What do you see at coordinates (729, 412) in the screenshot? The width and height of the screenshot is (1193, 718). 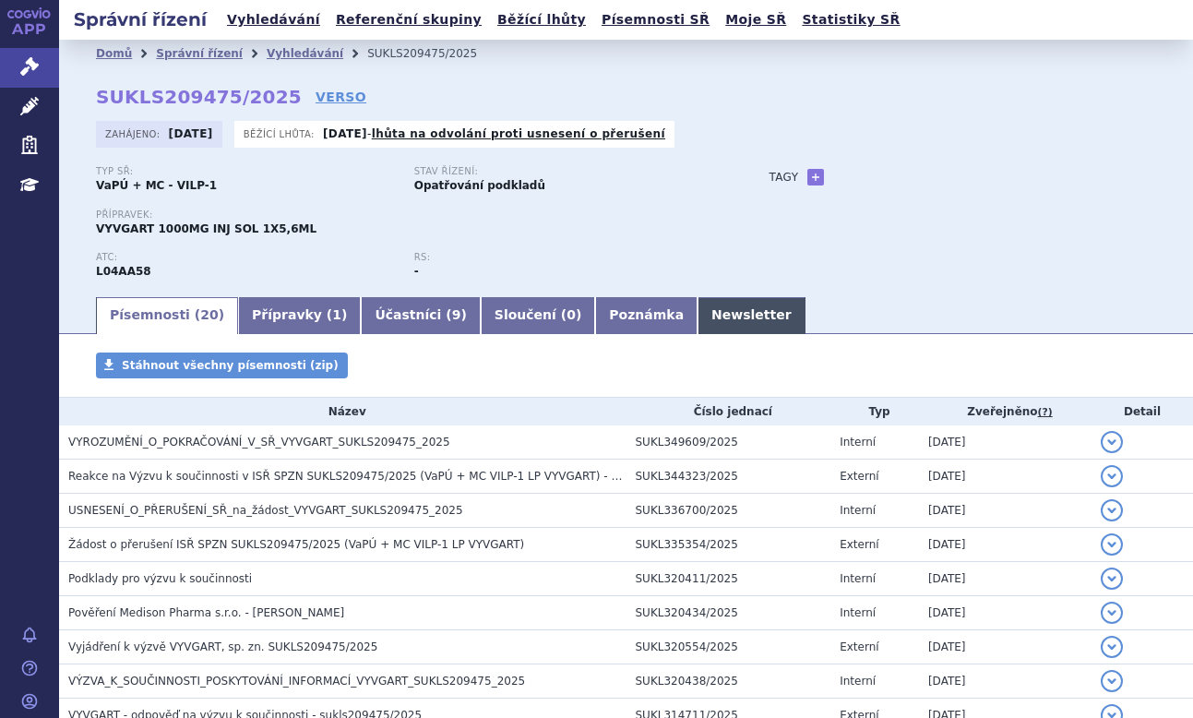 I see `th: Číslo jednací` at bounding box center [729, 412].